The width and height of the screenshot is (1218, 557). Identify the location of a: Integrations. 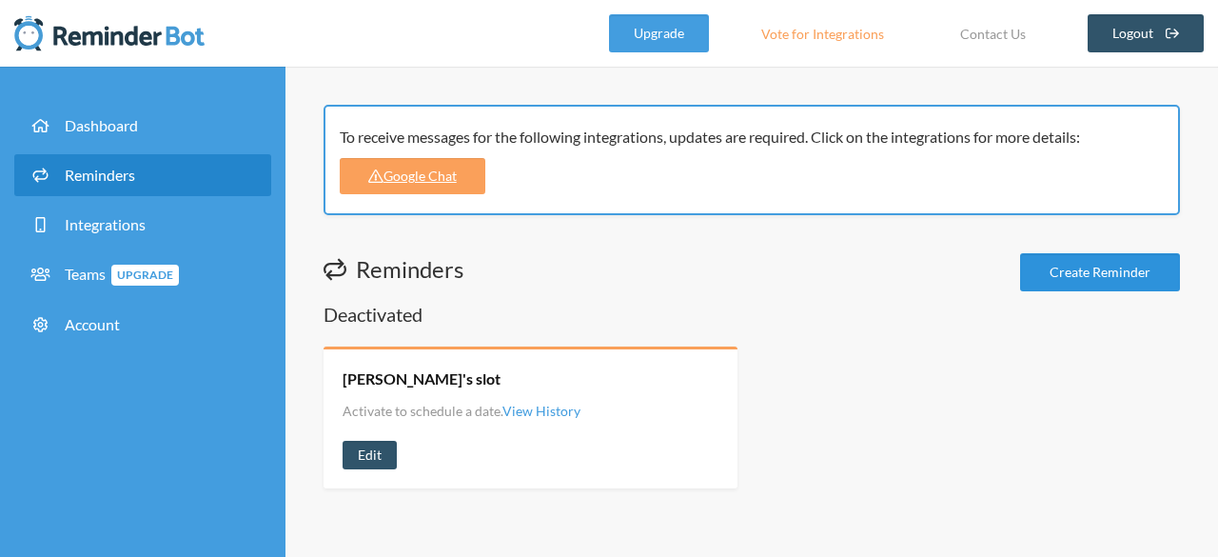
(143, 225).